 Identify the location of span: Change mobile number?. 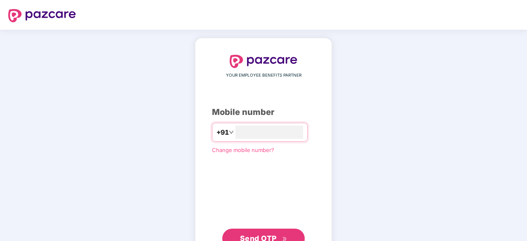
(243, 150).